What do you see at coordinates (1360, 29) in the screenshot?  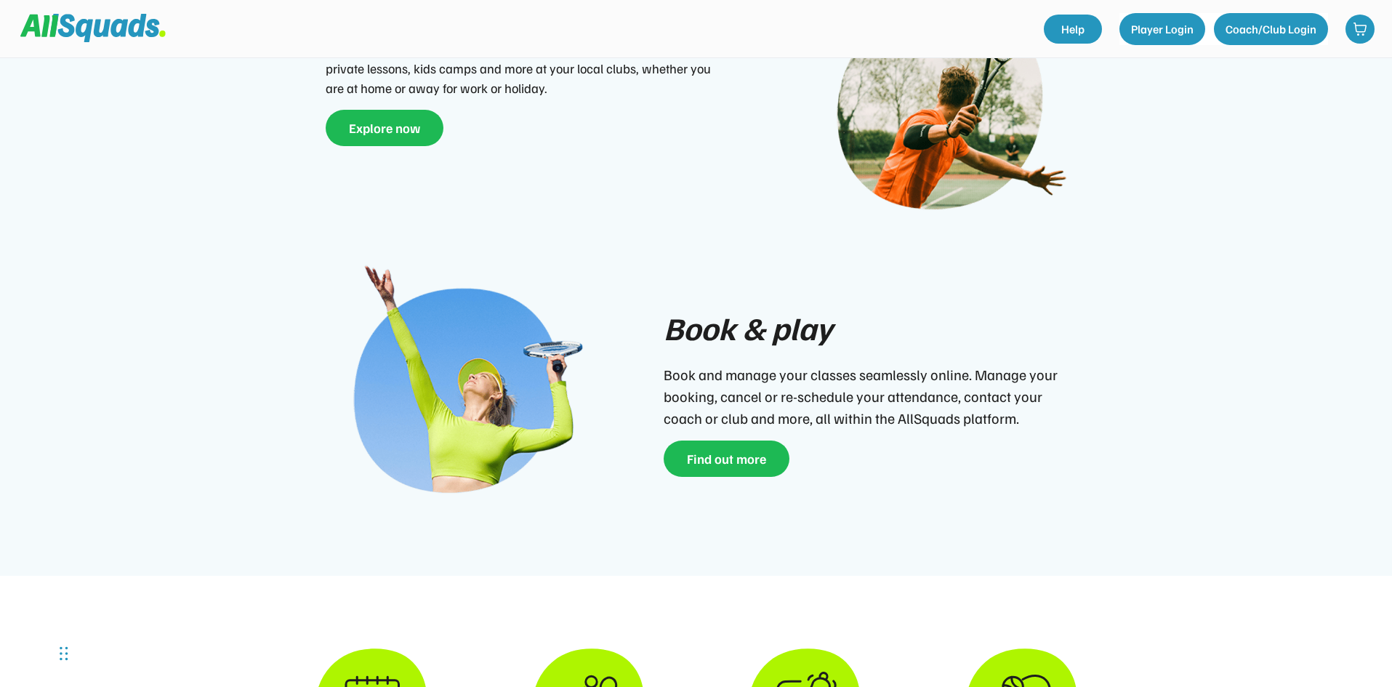 I see `img: shopping-cart-01%20%281%29.svg` at bounding box center [1360, 29].